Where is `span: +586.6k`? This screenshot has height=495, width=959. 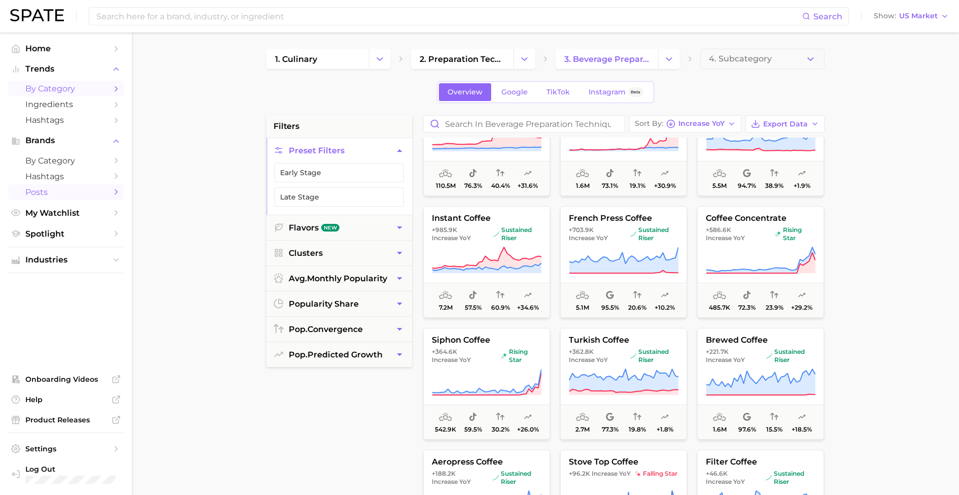 span: +586.6k is located at coordinates (718, 229).